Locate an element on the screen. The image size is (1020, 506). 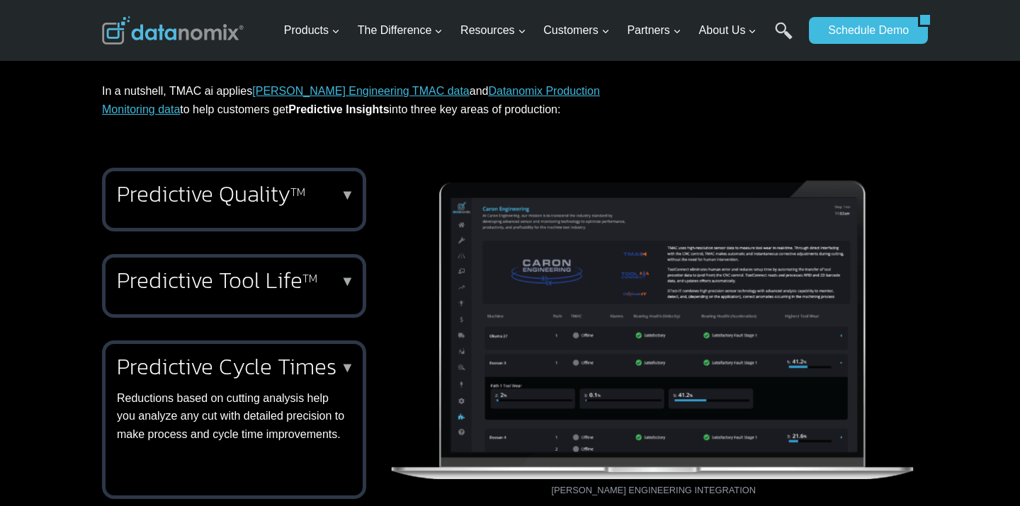
span: Partners is located at coordinates (654, 30).